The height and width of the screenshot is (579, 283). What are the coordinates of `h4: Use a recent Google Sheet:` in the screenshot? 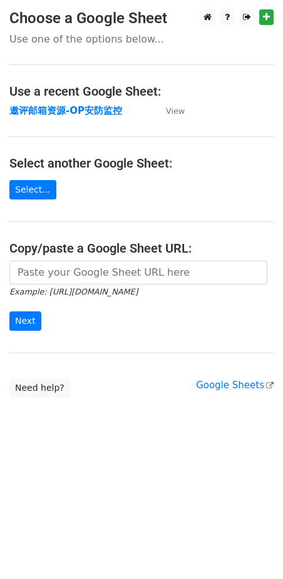 It's located at (141, 91).